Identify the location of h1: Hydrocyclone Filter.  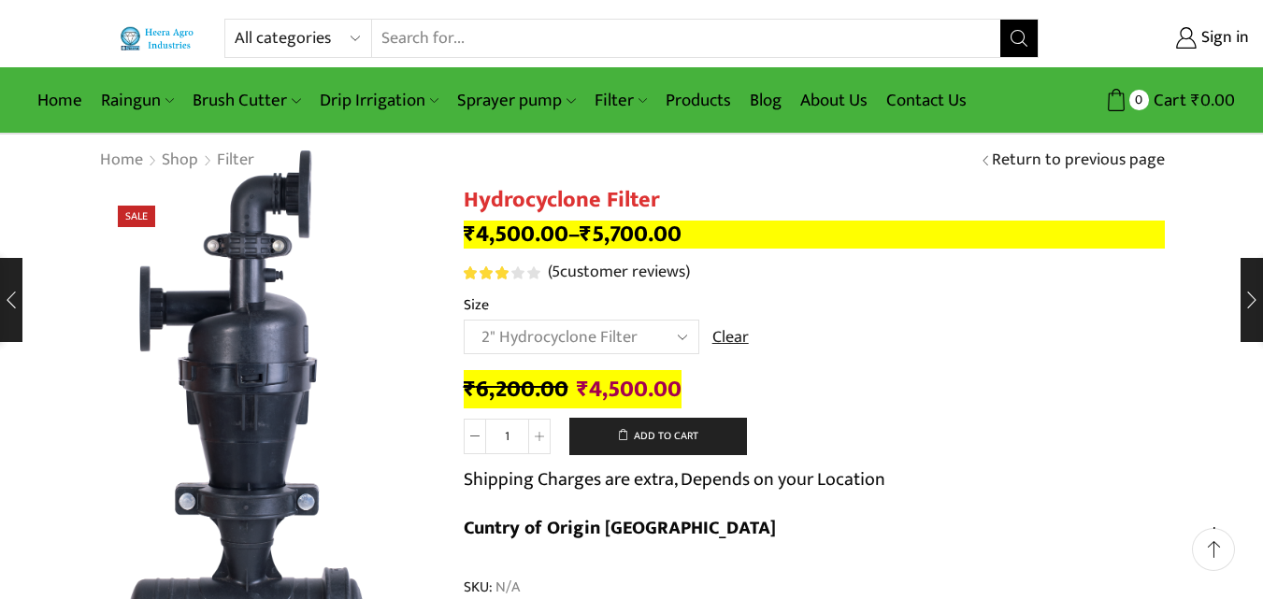
(814, 200).